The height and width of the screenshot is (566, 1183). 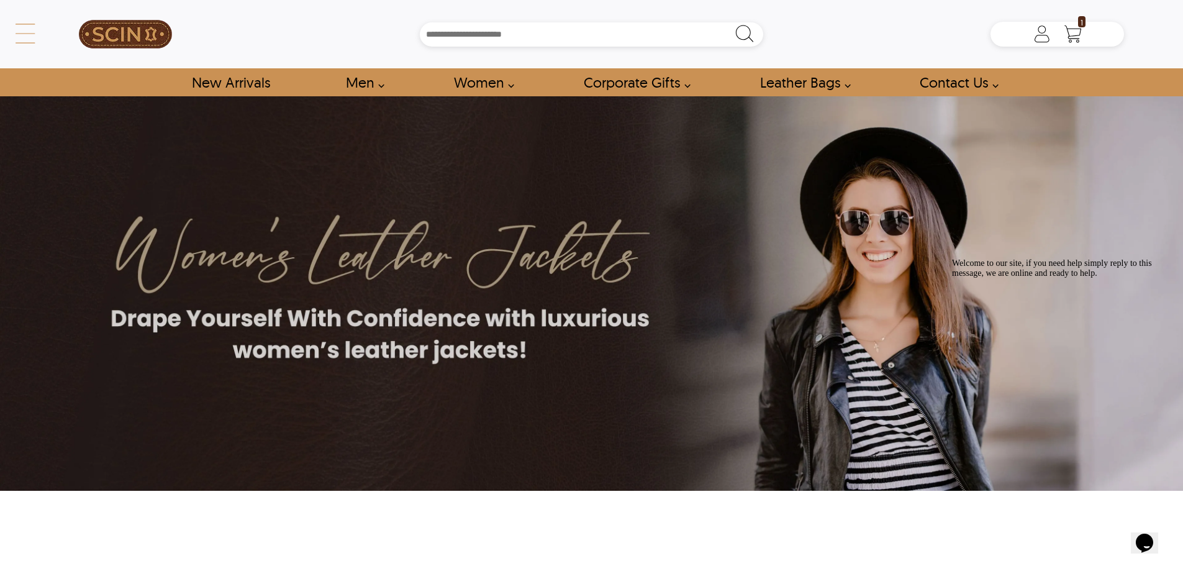 I want to click on a: Shop Leather Corporate Gifts, so click(x=633, y=82).